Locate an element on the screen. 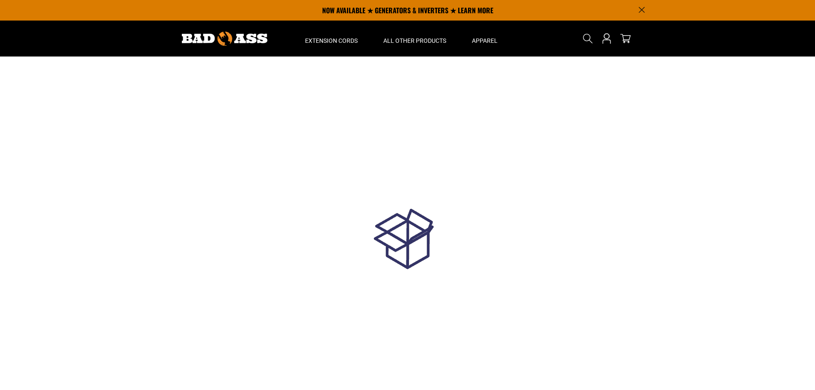 This screenshot has width=815, height=390. summary: All Other Products is located at coordinates (415, 39).